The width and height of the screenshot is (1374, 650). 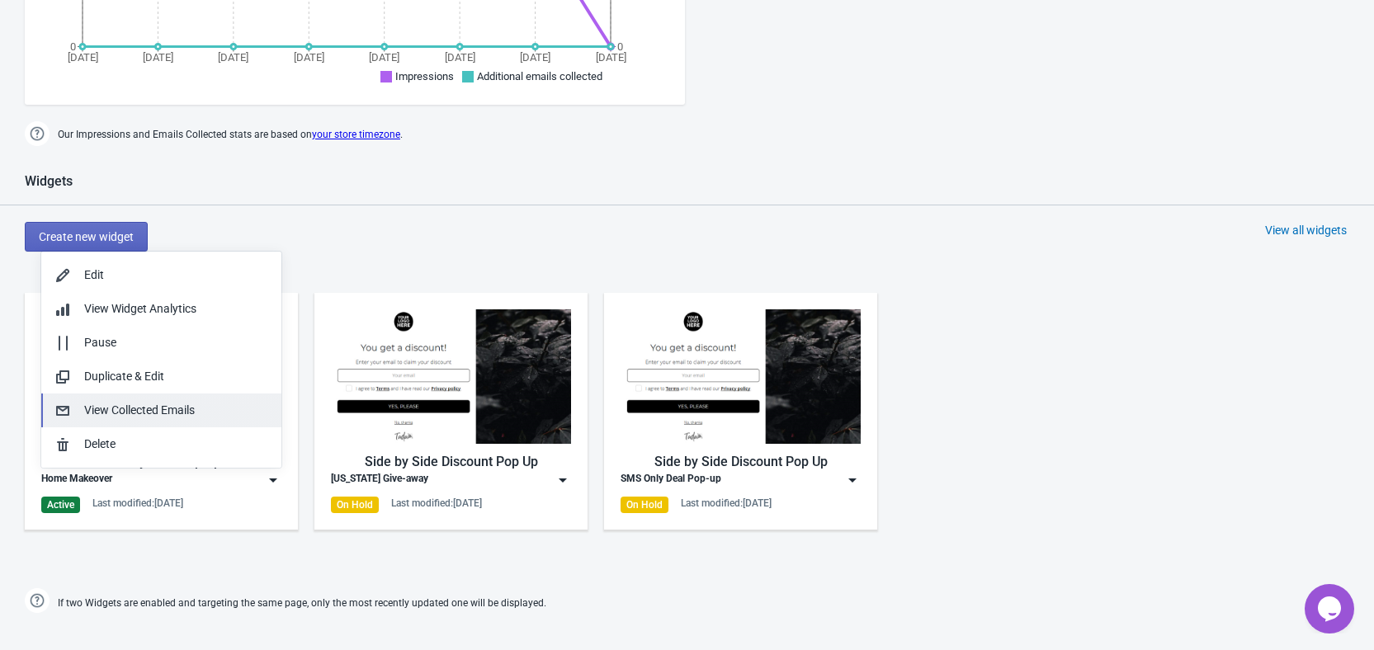 I want to click on button: View Collected Emails, so click(x=161, y=410).